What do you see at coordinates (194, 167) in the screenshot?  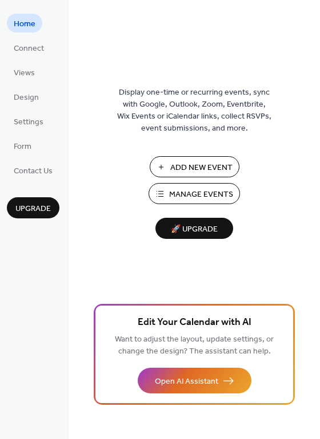 I see `button: Add New Event` at bounding box center [194, 167].